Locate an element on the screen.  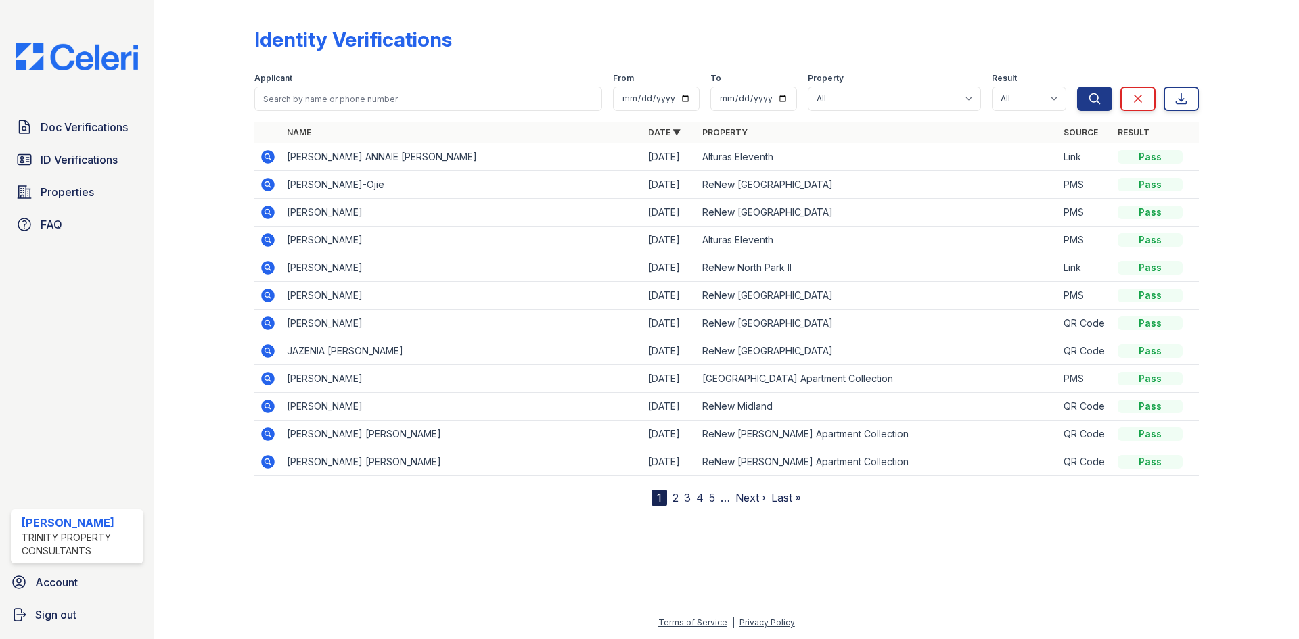
a: Name is located at coordinates (299, 132).